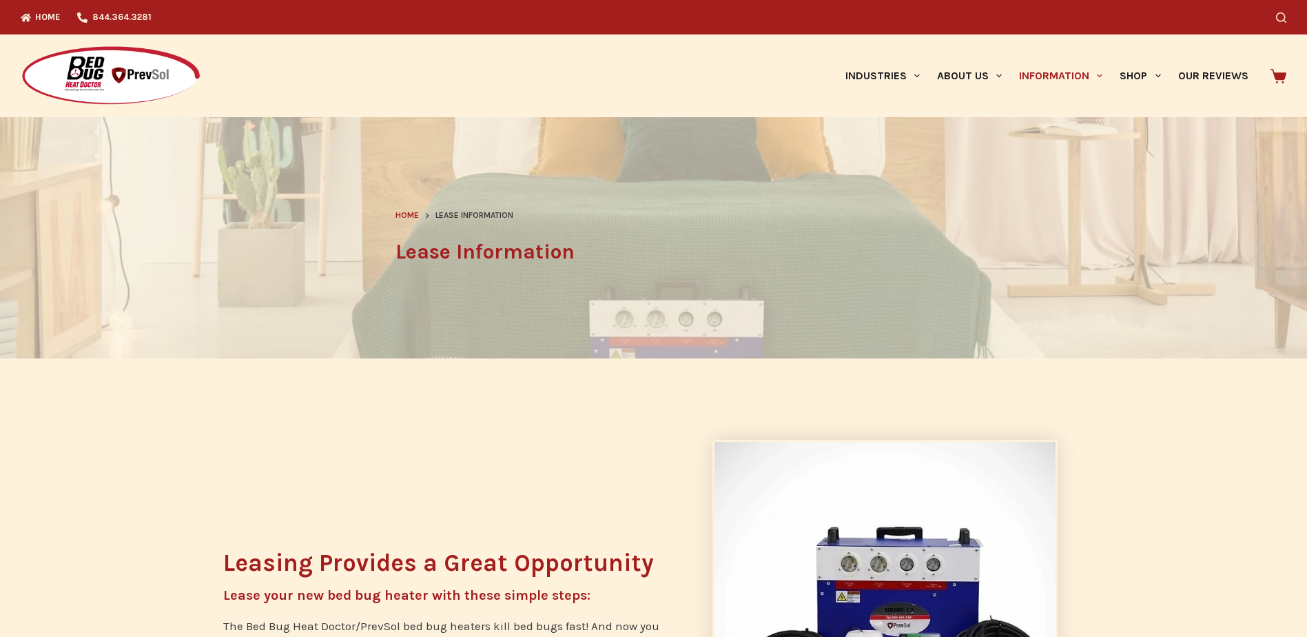 The width and height of the screenshot is (1307, 637). Describe the element at coordinates (1061, 76) in the screenshot. I see `a: Information` at that location.